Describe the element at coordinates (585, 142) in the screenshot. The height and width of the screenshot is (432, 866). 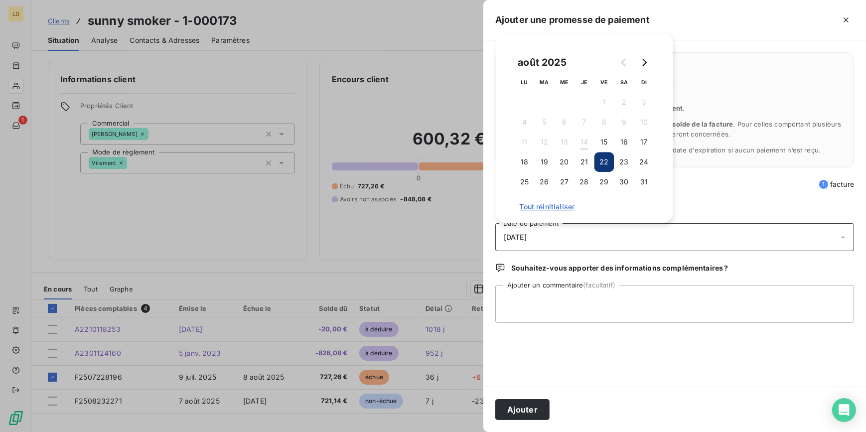
I see `button: 14` at that location.